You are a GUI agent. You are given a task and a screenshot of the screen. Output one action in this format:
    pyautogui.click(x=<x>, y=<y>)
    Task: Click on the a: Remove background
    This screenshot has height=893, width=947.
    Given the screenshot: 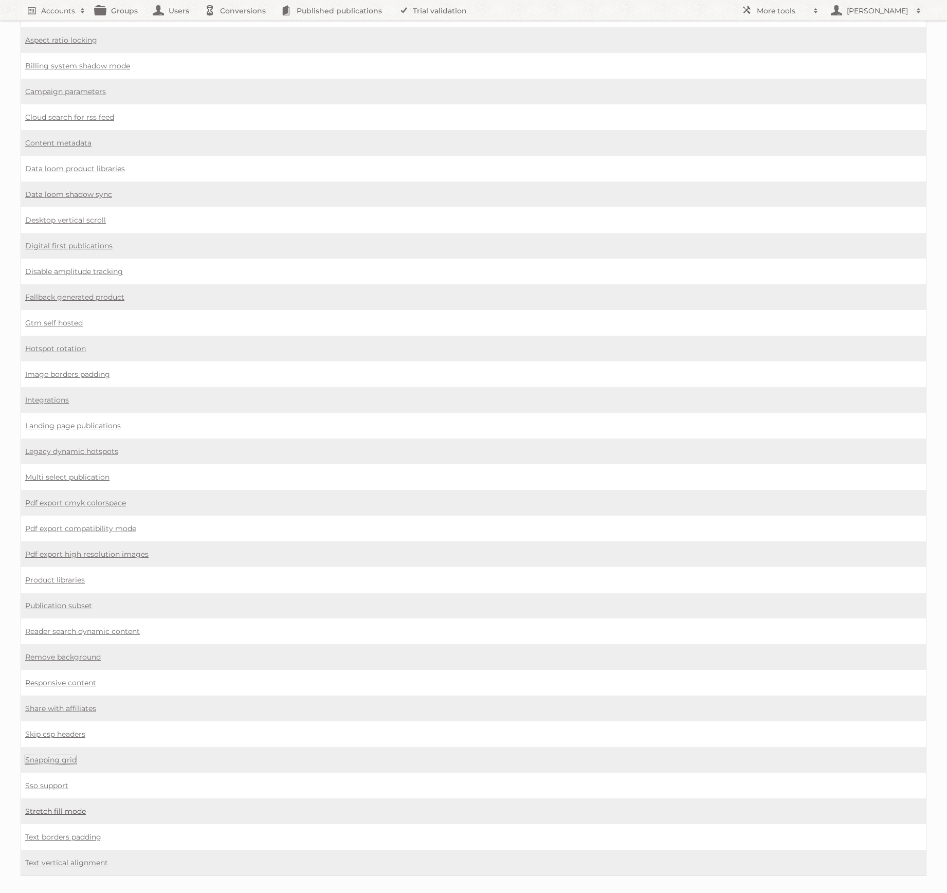 What is the action you would take?
    pyautogui.click(x=63, y=657)
    